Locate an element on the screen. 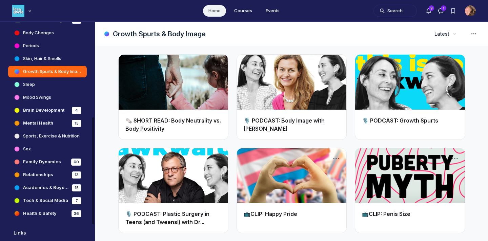  h4: Mood Swings is located at coordinates (37, 97).